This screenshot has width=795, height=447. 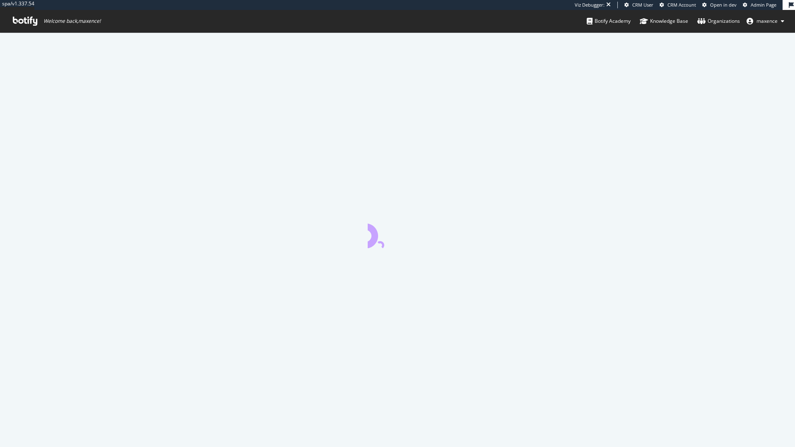 What do you see at coordinates (765, 21) in the screenshot?
I see `button: maxence` at bounding box center [765, 21].